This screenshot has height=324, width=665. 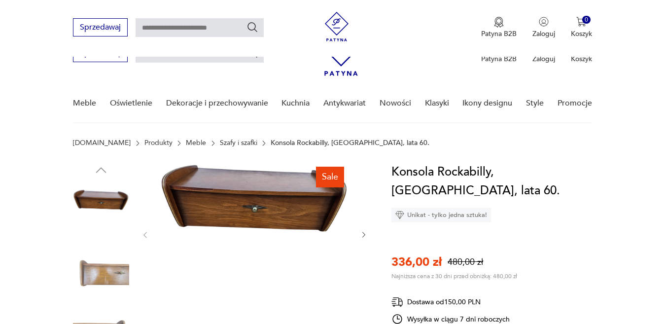 What do you see at coordinates (499, 28) in the screenshot?
I see `a: Ikona medaluPatyna B2B` at bounding box center [499, 28].